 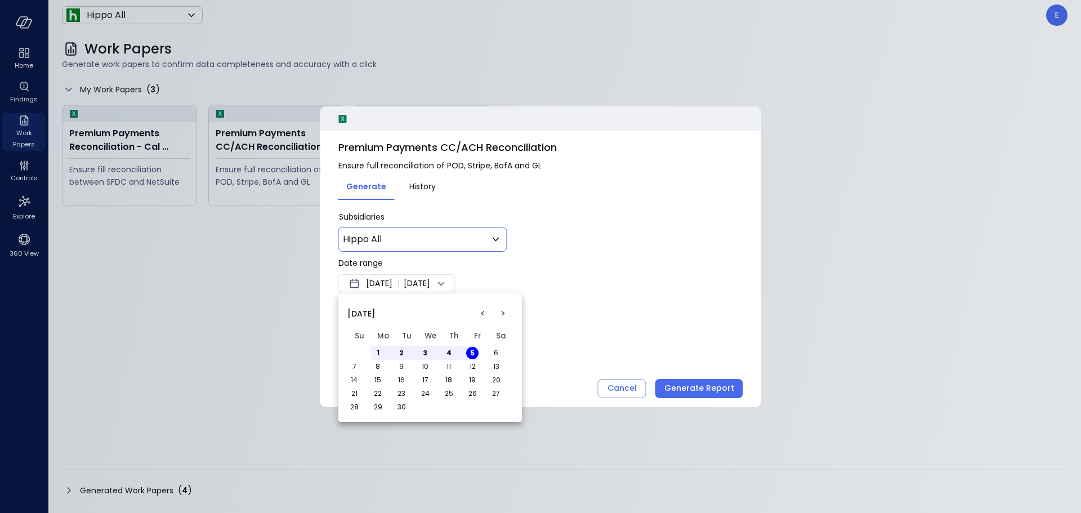 What do you see at coordinates (503, 314) in the screenshot?
I see `button: Go to the Next Month` at bounding box center [503, 314].